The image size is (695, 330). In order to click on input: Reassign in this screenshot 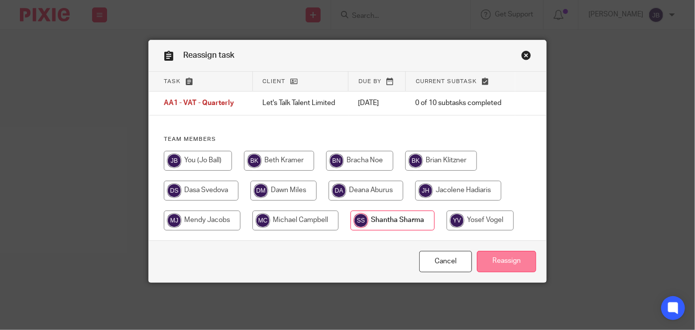, I will do `click(506, 261)`.